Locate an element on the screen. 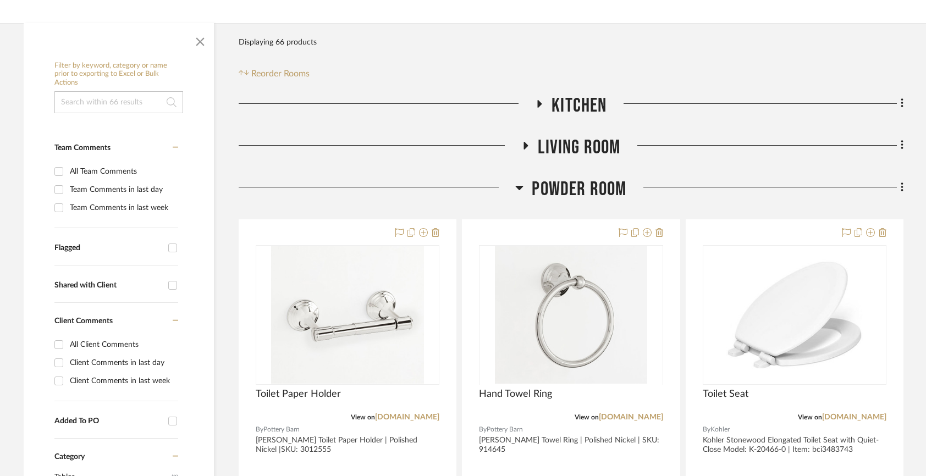 This screenshot has width=926, height=476. img: Hand Towel Ring is located at coordinates (572, 315).